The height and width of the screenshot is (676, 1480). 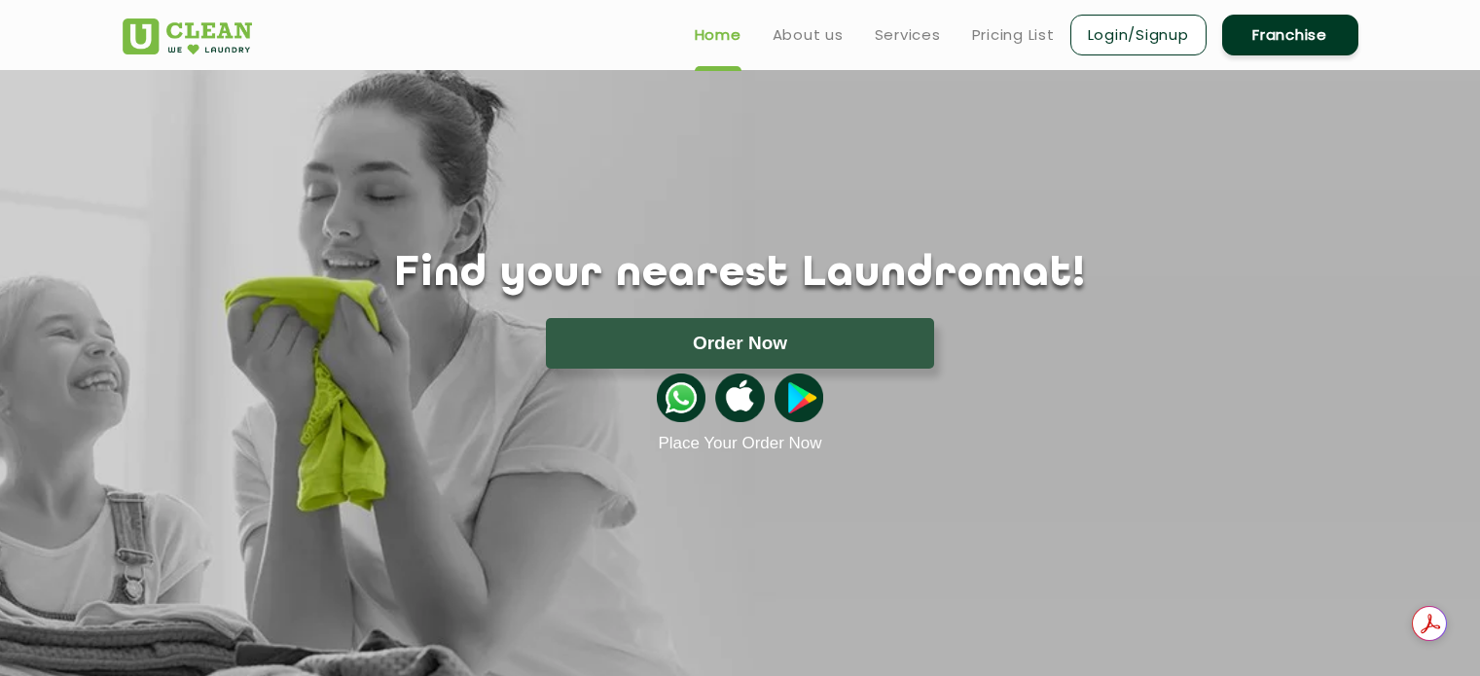 I want to click on a: Pricing List, so click(x=1013, y=35).